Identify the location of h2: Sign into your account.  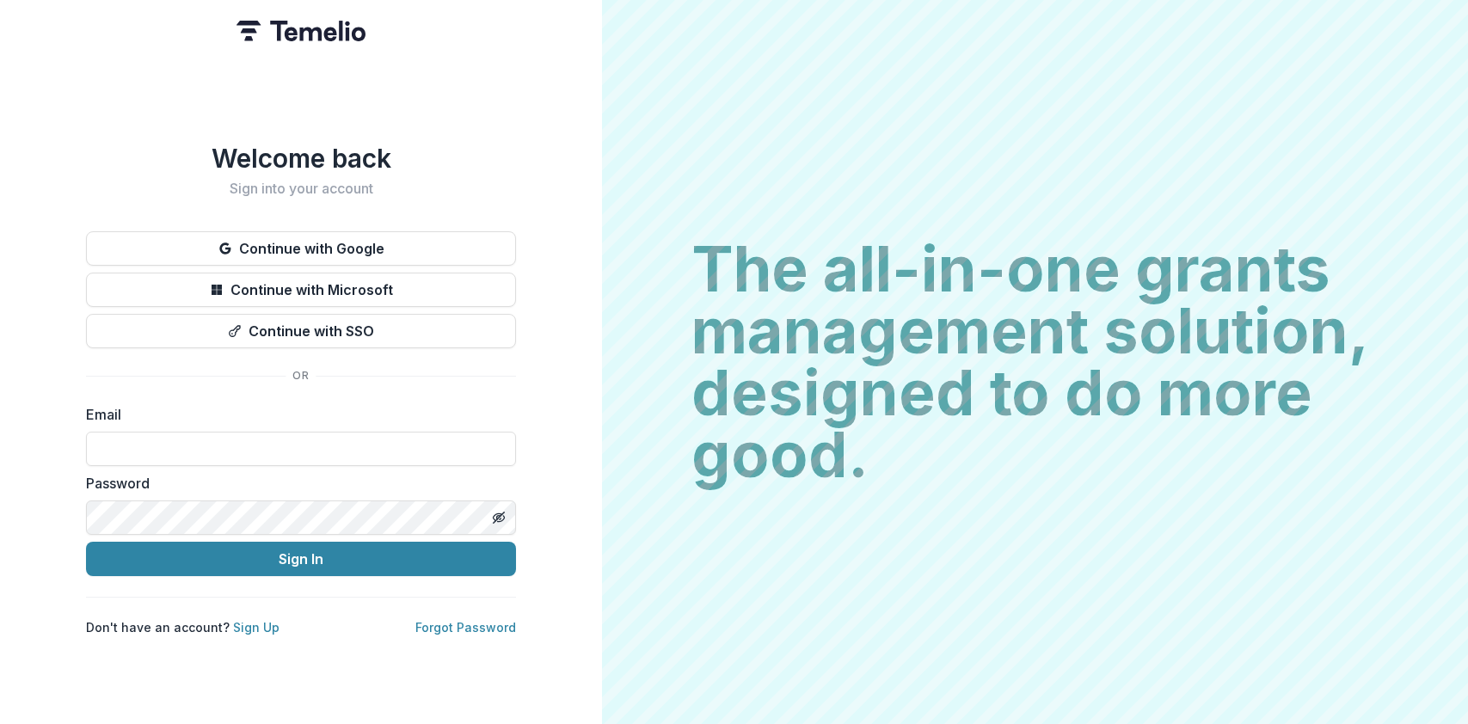
(301, 188).